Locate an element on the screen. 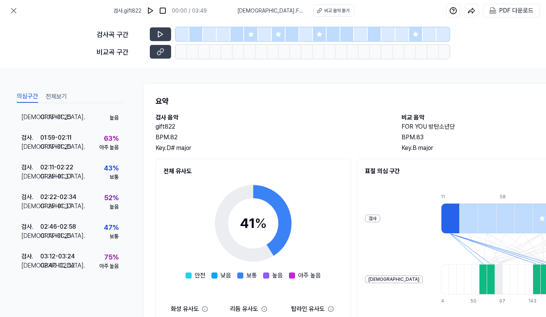  h2: gift822 is located at coordinates (271, 127).